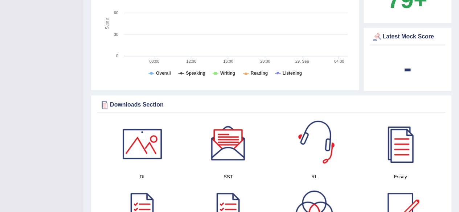  What do you see at coordinates (107, 24) in the screenshot?
I see `tspan: Score` at bounding box center [107, 24].